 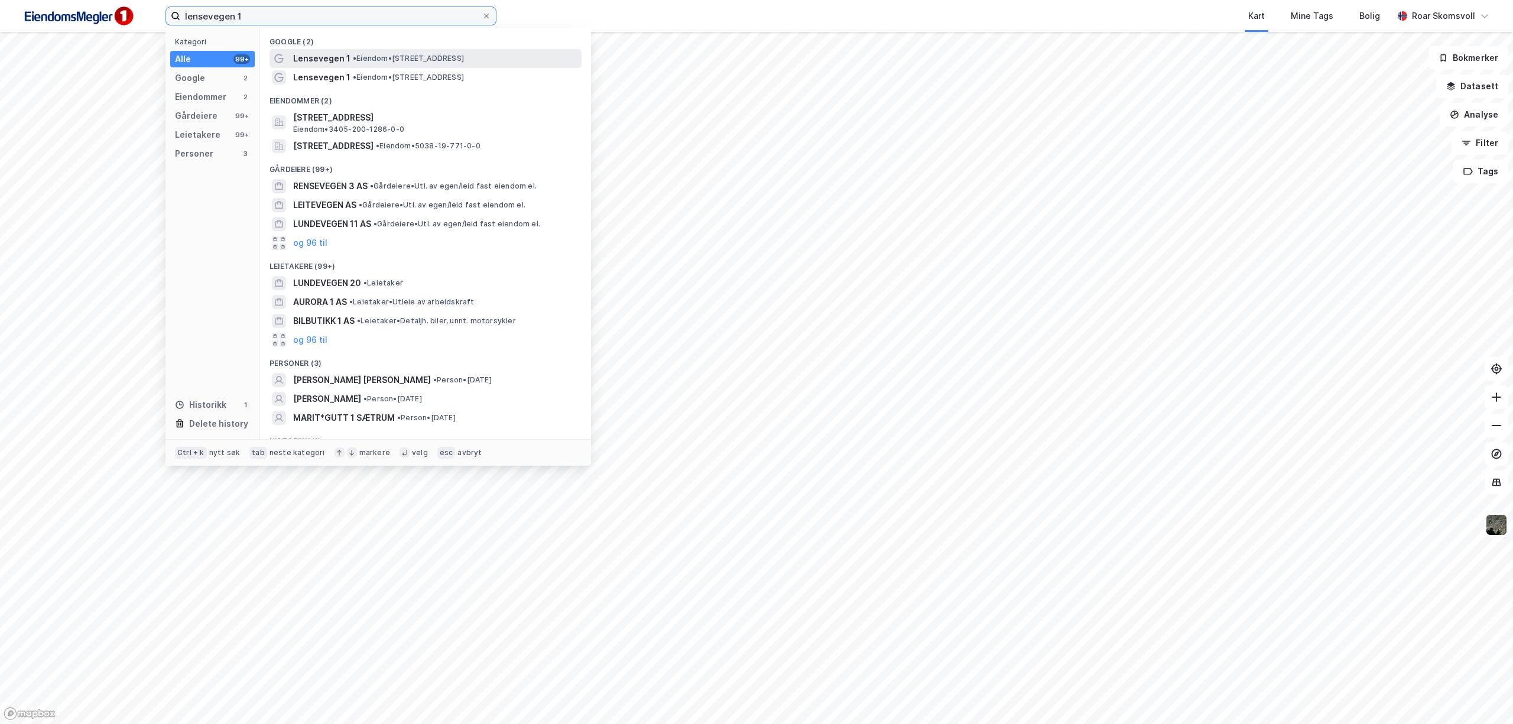 I want to click on span: RENSEVEGEN 3 AS, so click(x=330, y=186).